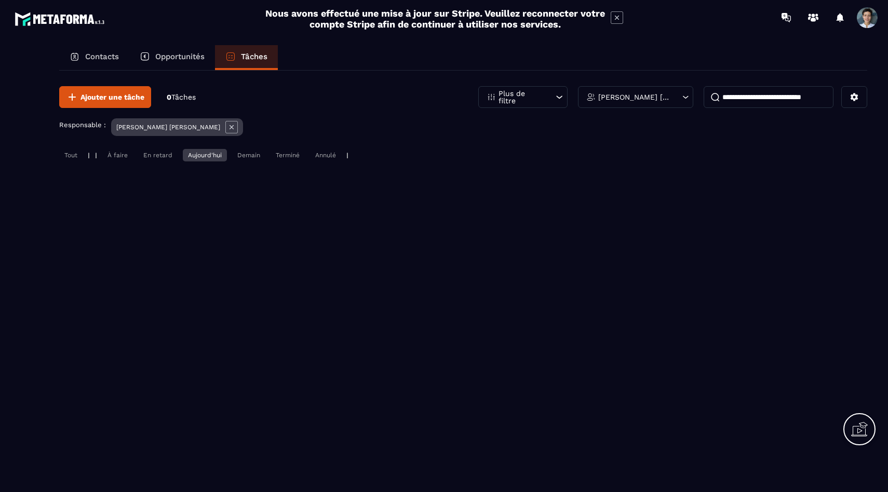  I want to click on p: Contacts, so click(102, 57).